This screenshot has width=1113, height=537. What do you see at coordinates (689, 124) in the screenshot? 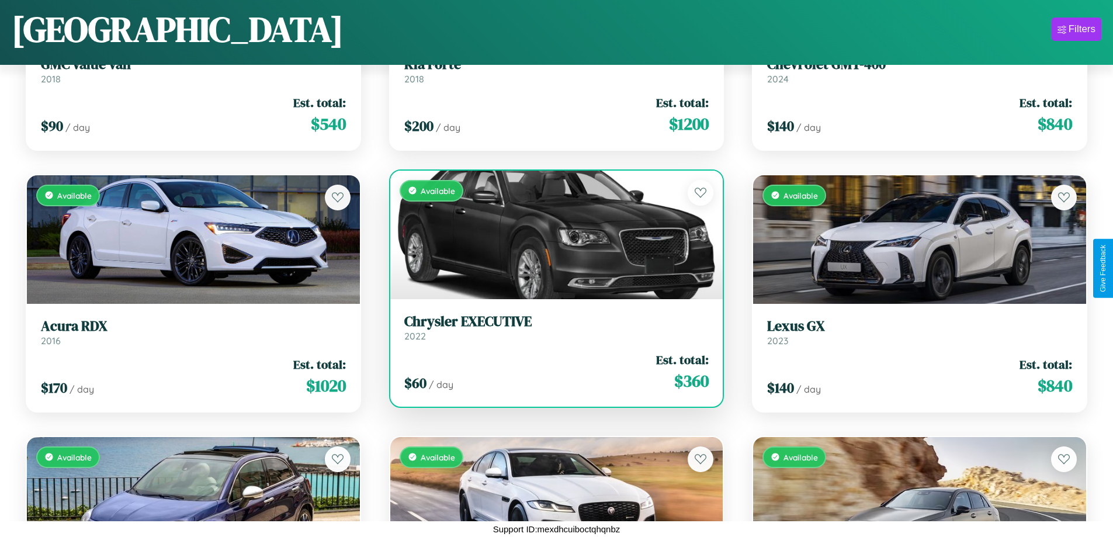
I see `span: $ 1200` at bounding box center [689, 124].